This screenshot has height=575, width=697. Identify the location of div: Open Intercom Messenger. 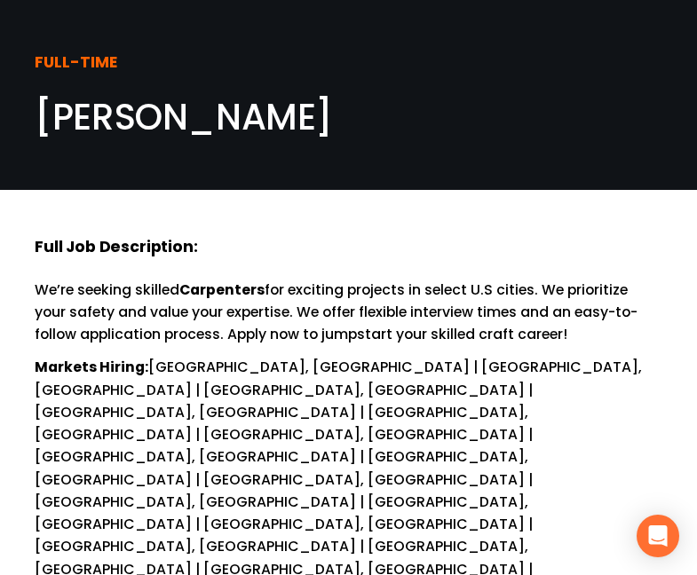
(658, 536).